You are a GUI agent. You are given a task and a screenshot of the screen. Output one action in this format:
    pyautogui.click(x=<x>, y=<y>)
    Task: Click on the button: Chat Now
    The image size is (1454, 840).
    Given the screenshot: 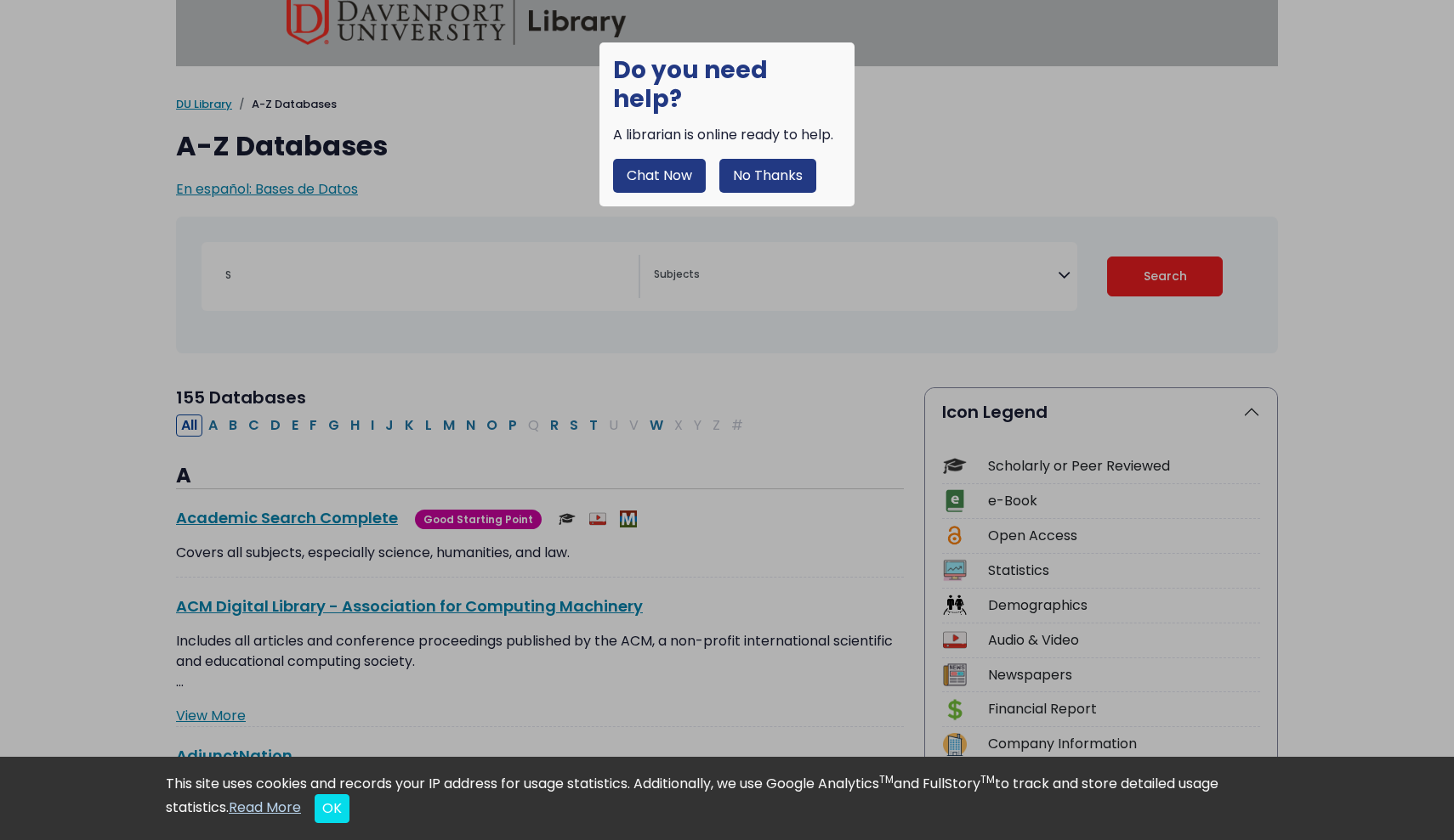 What is the action you would take?
    pyautogui.click(x=659, y=176)
    